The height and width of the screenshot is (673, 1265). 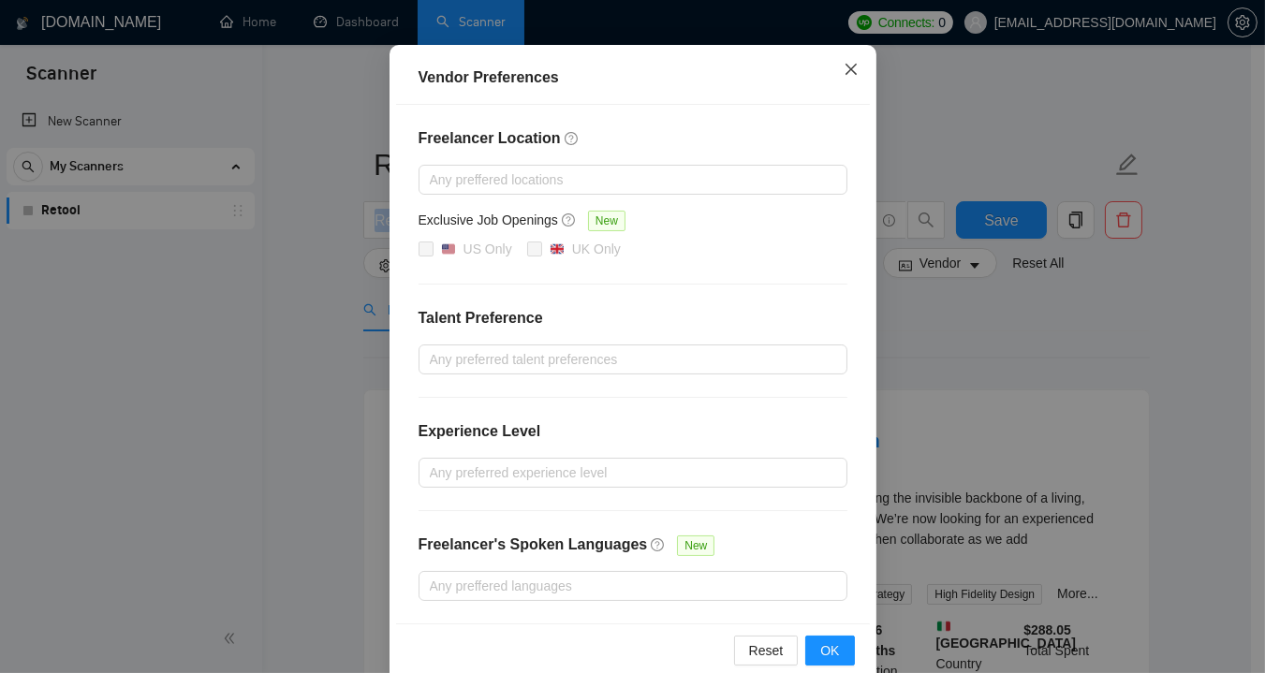 What do you see at coordinates (851, 69) in the screenshot?
I see `span: close` at bounding box center [851, 69].